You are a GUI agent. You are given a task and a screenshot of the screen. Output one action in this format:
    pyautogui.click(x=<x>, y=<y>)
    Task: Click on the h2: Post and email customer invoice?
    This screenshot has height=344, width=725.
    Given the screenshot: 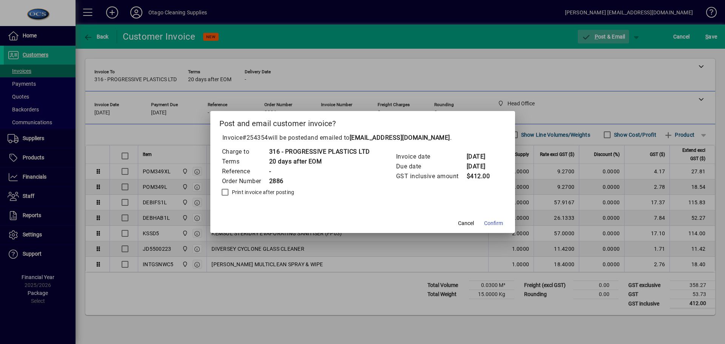 What is the action you would take?
    pyautogui.click(x=363, y=122)
    